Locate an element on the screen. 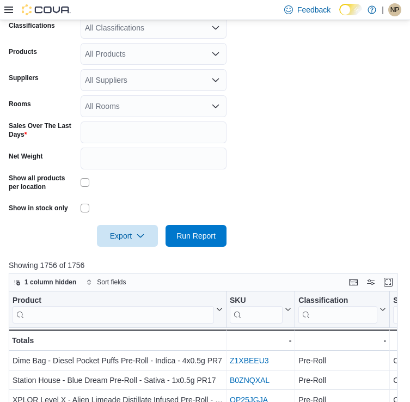 Image resolution: width=410 pixels, height=402 pixels. label: Products is located at coordinates (23, 52).